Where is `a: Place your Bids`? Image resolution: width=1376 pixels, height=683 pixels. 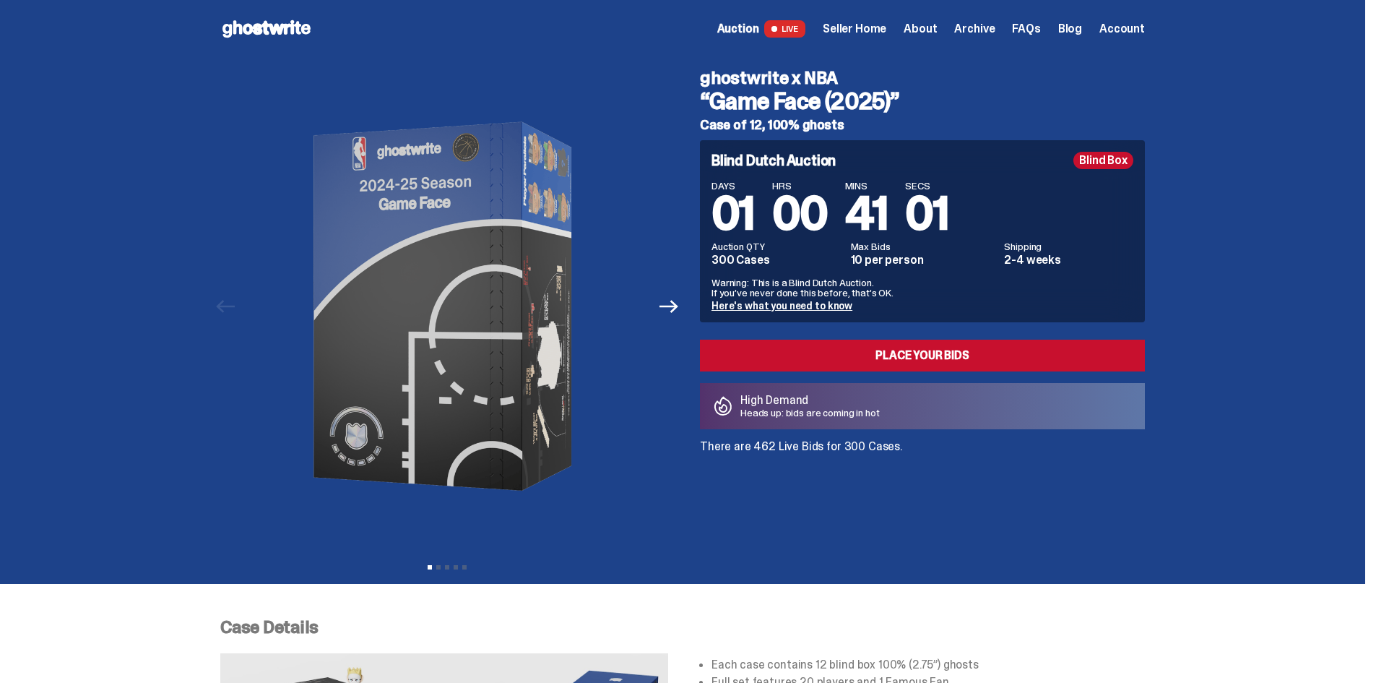 a: Place your Bids is located at coordinates (923, 355).